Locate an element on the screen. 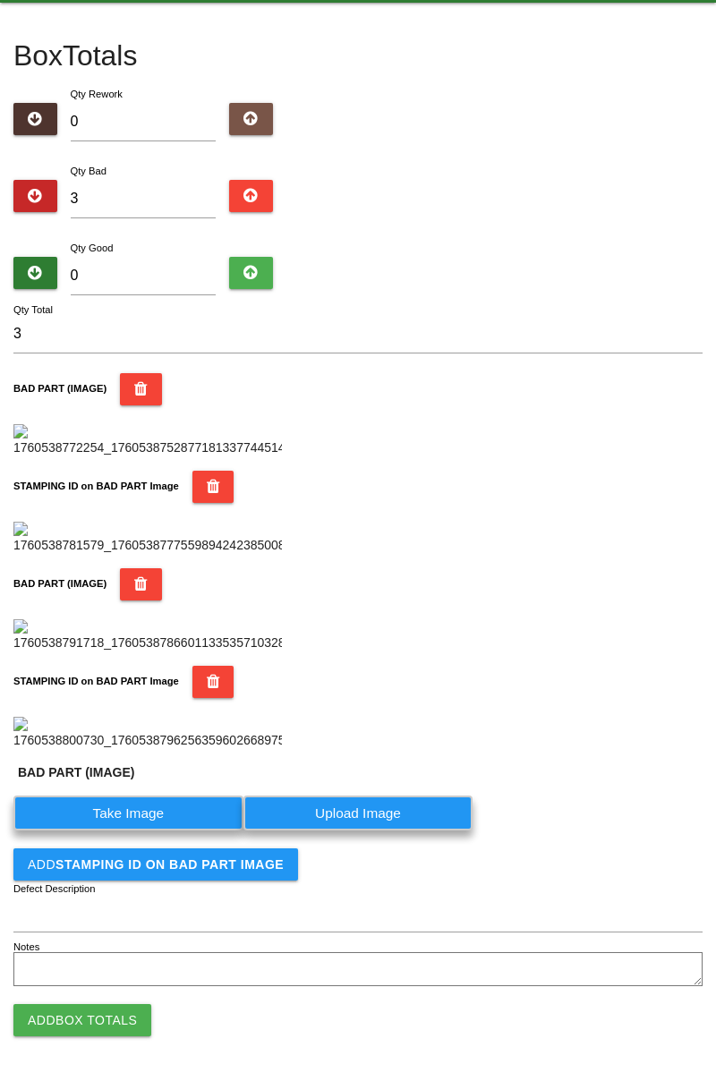  label: Take Image is located at coordinates (128, 813).